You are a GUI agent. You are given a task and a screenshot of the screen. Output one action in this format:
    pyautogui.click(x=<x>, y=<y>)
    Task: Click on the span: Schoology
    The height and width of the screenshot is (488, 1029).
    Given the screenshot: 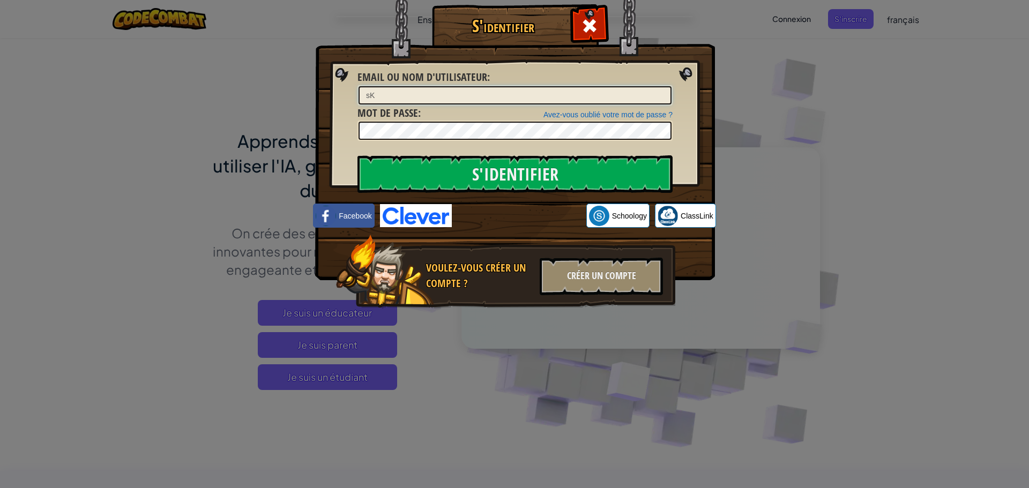 What is the action you would take?
    pyautogui.click(x=629, y=216)
    